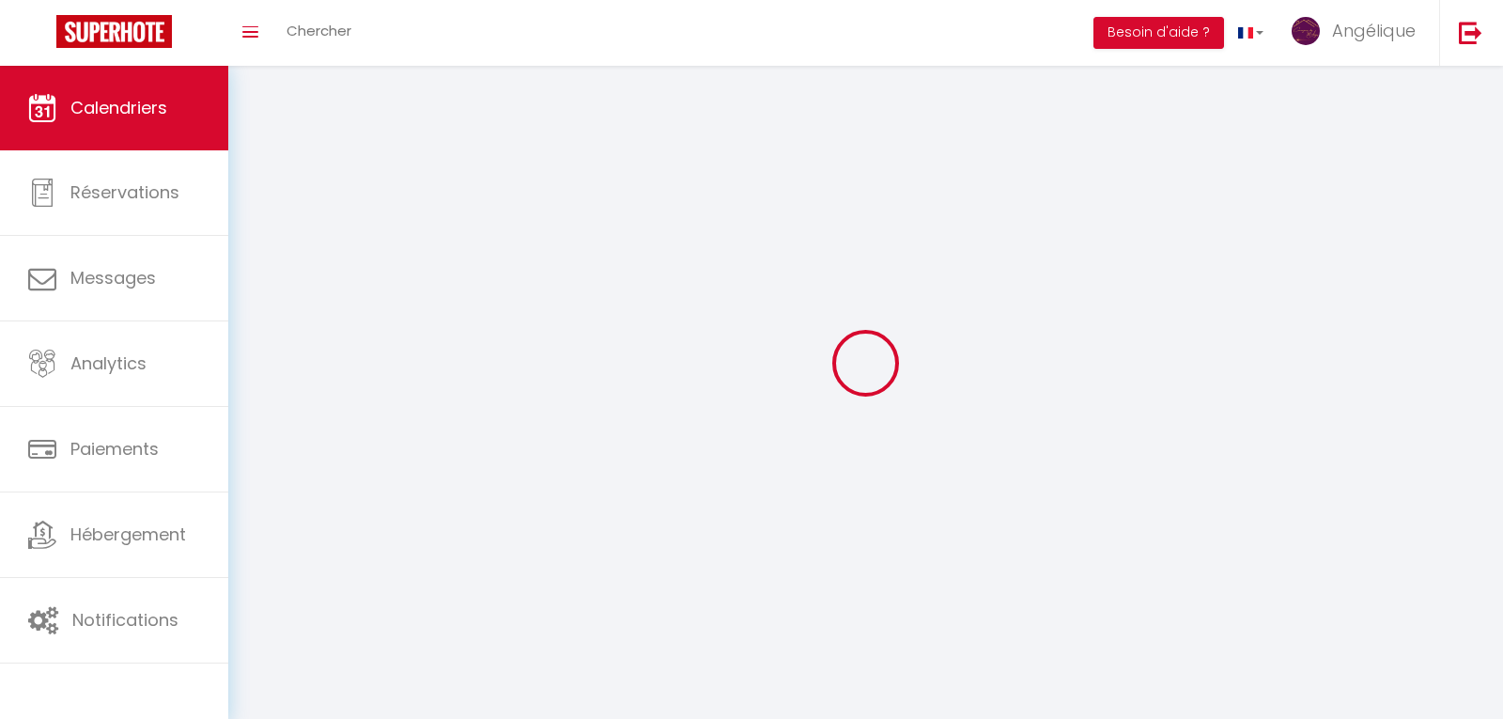  Describe the element at coordinates (318, 30) in the screenshot. I see `span: Chercher` at that location.